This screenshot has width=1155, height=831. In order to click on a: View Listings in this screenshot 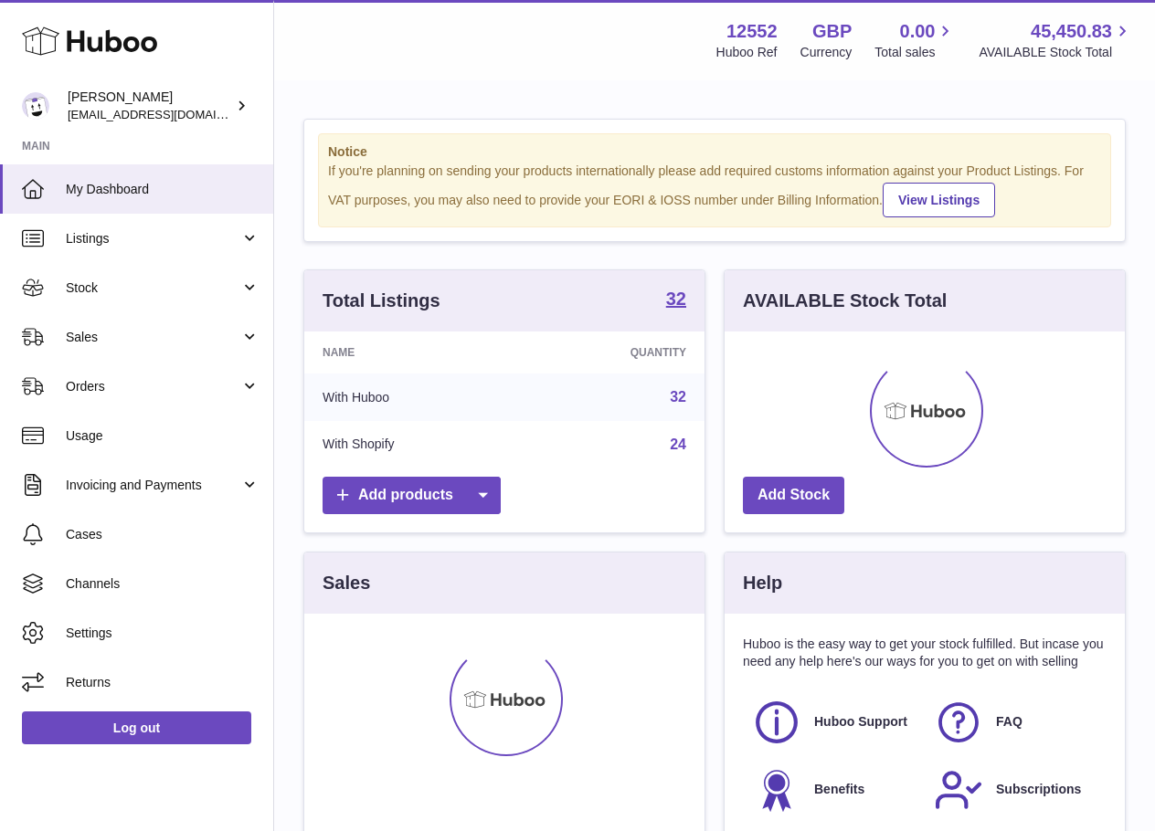, I will do `click(938, 200)`.